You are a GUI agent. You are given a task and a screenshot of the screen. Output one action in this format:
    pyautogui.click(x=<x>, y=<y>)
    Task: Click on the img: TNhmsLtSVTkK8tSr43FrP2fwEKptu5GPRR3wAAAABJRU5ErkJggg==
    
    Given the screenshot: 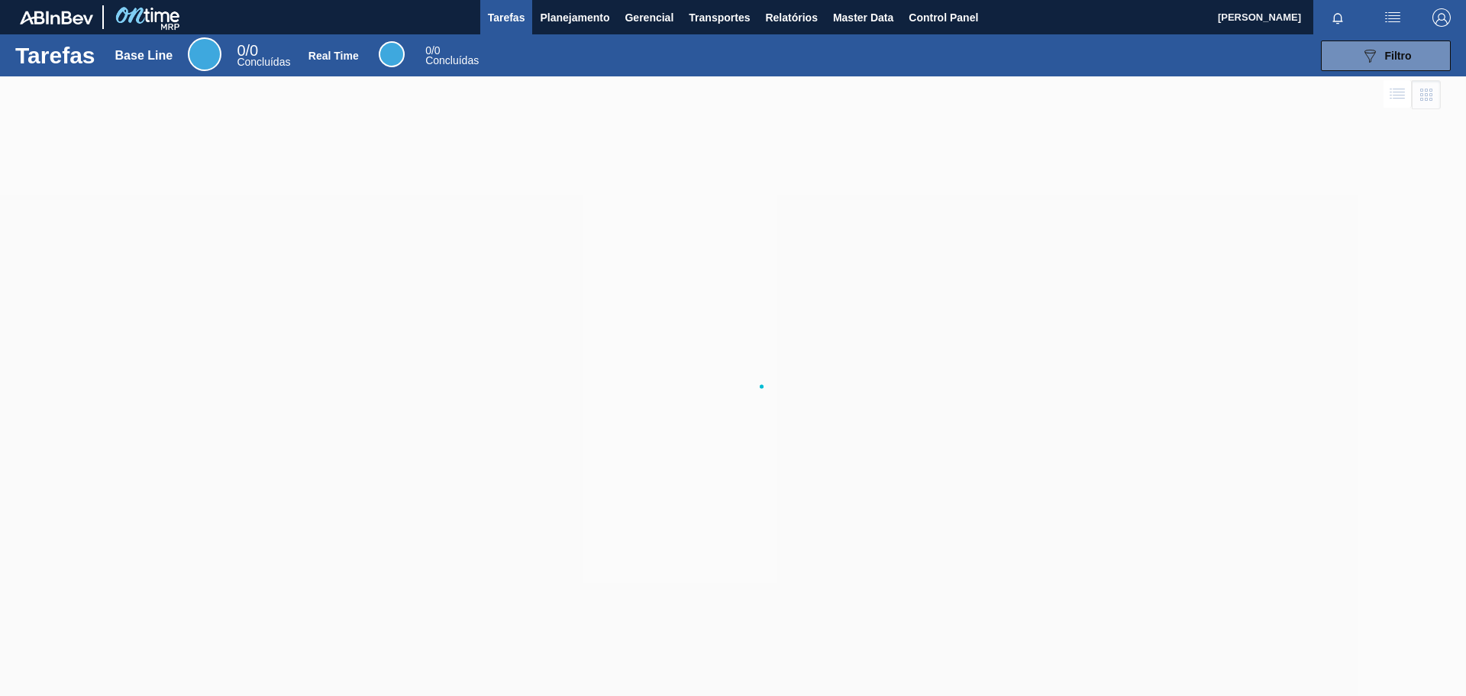 What is the action you would take?
    pyautogui.click(x=57, y=18)
    